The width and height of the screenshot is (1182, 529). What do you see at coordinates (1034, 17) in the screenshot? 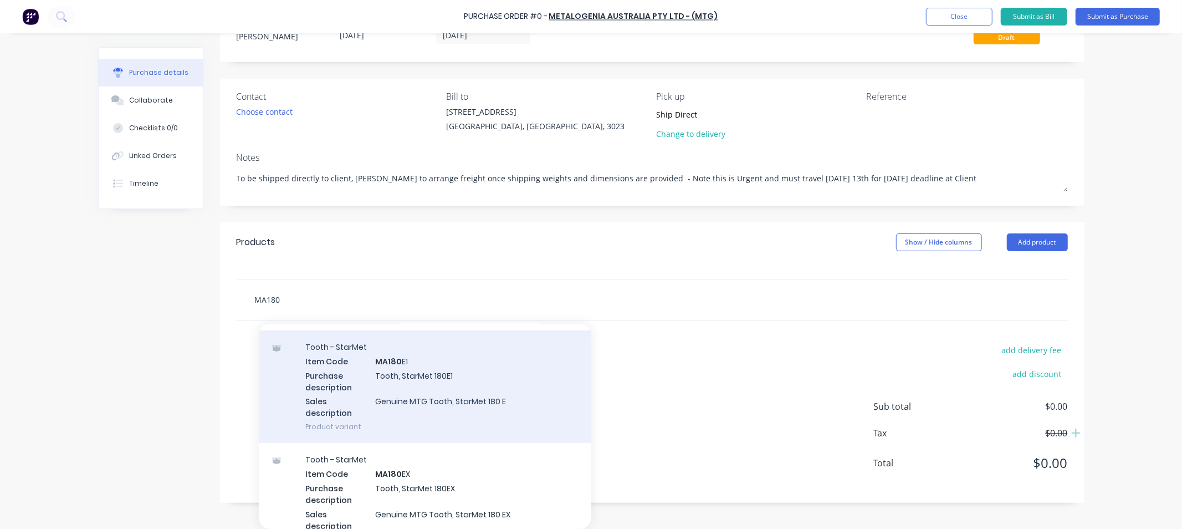
I see `button: Submit as Bill` at bounding box center [1034, 17].